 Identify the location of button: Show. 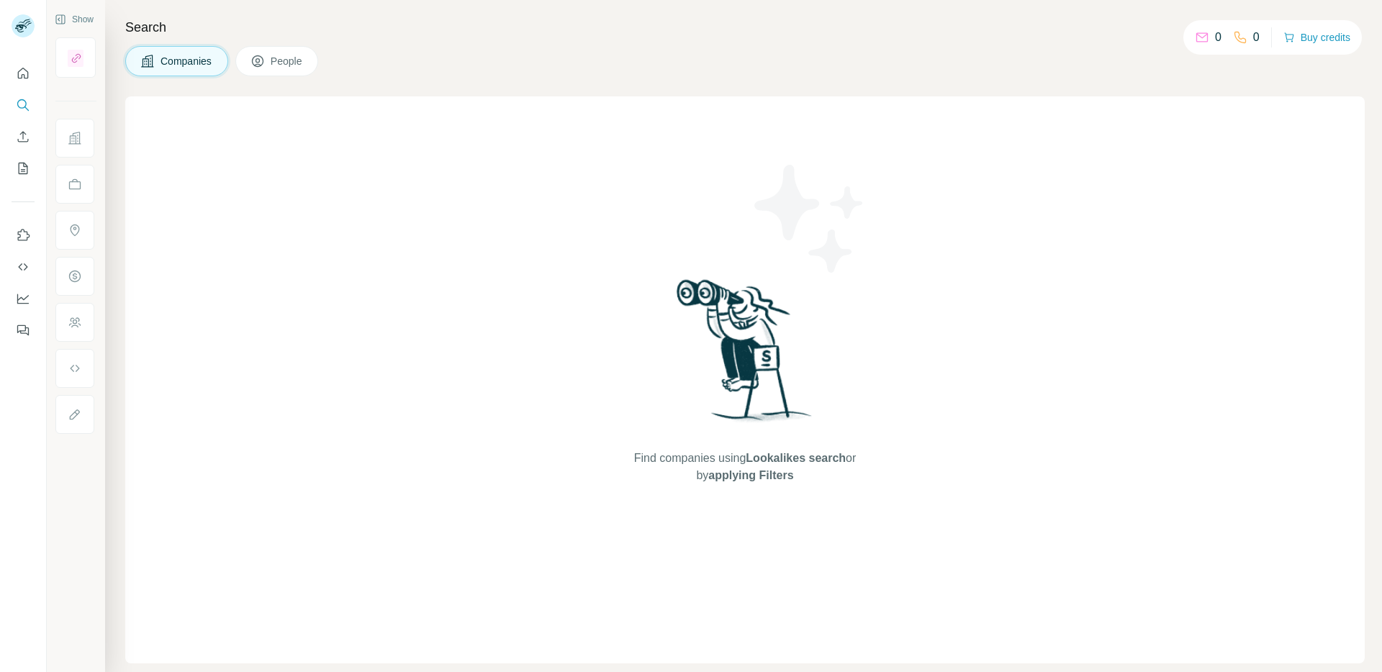
(74, 19).